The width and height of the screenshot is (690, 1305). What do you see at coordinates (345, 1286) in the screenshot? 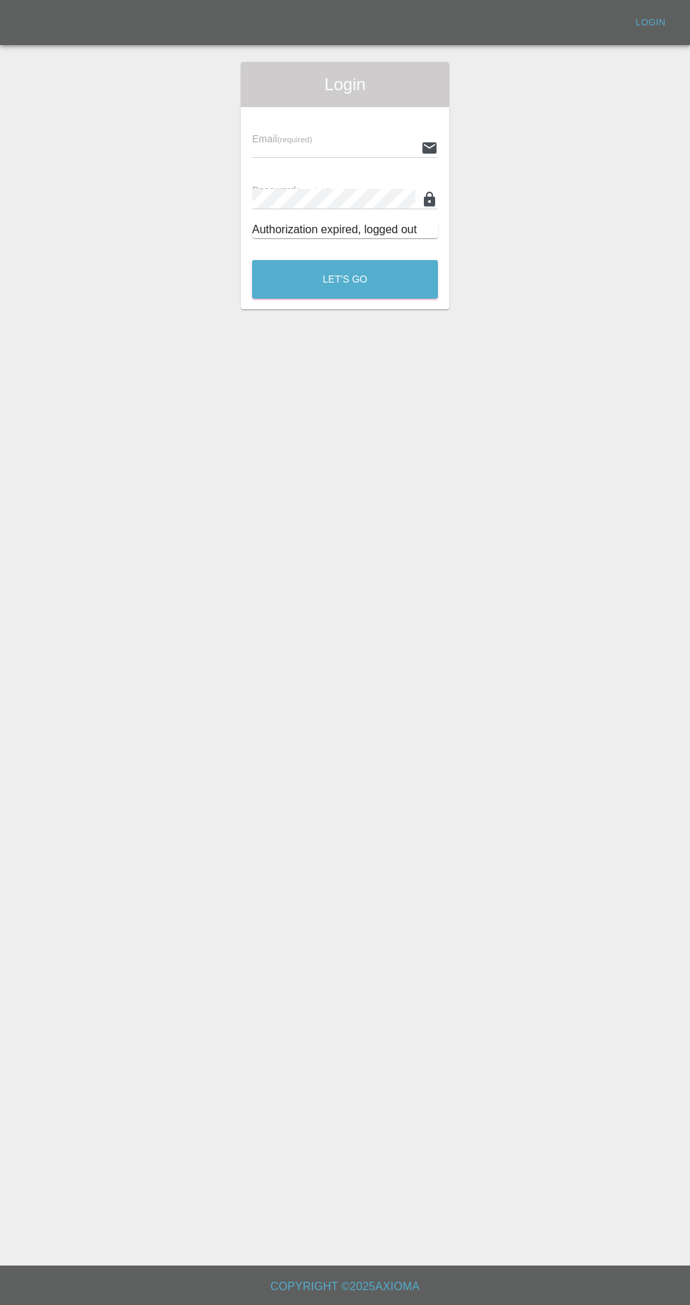
I see `h6: Copyright © 2025 Axioma` at bounding box center [345, 1286].